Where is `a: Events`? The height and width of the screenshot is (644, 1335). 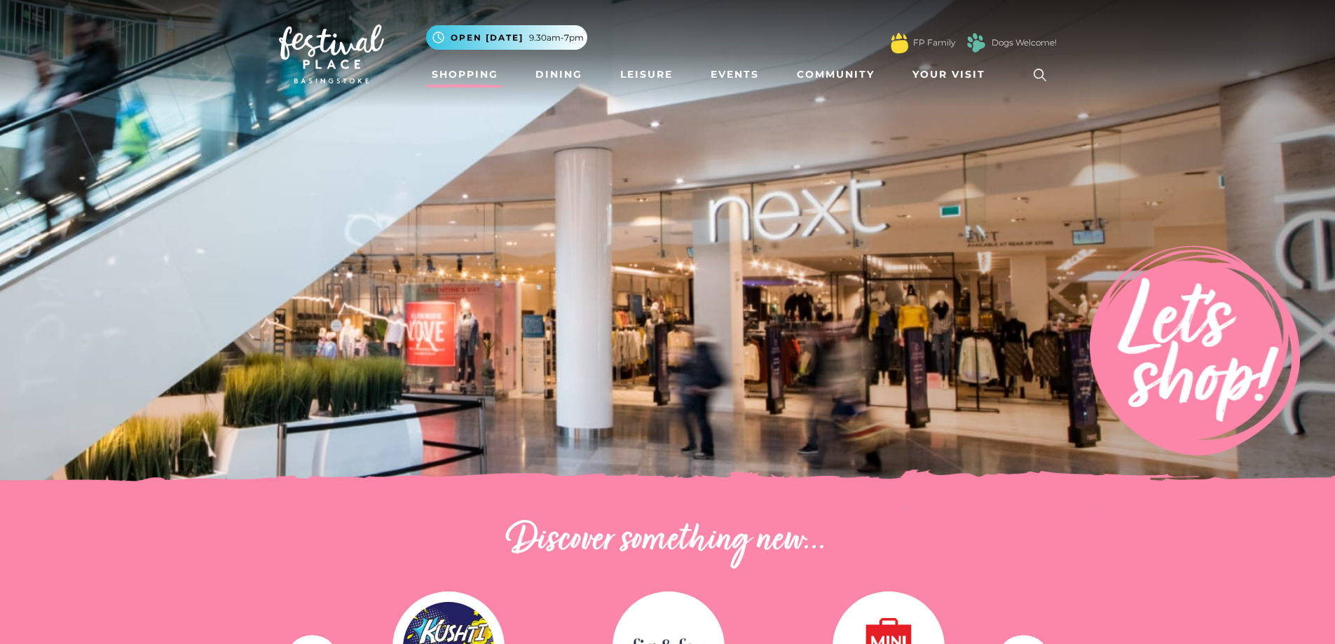
a: Events is located at coordinates (734, 74).